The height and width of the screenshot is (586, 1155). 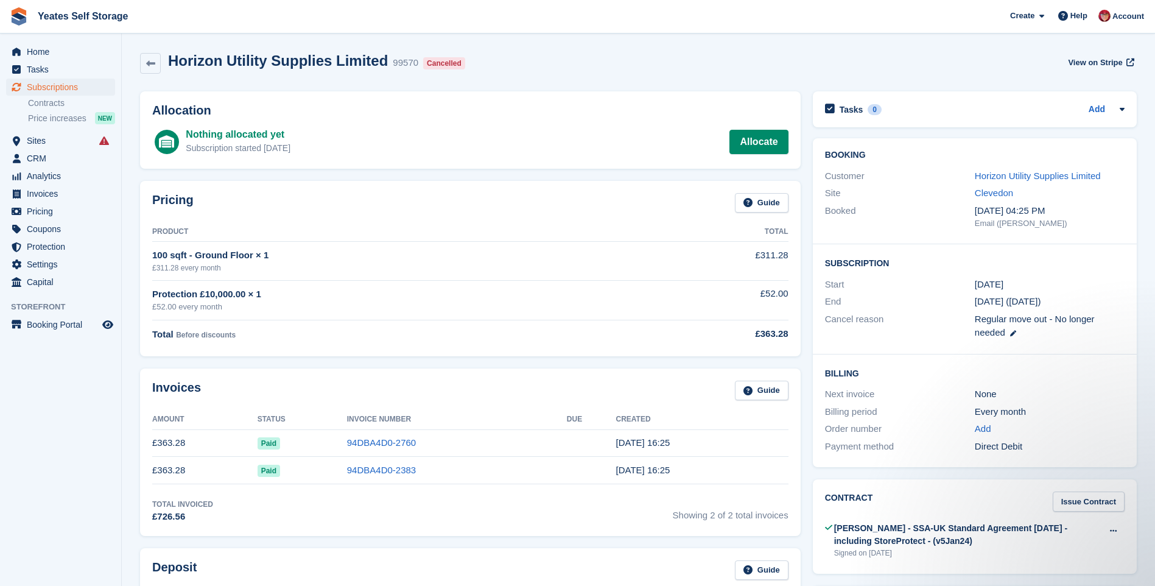 I want to click on a: Price increases NEW, so click(x=71, y=118).